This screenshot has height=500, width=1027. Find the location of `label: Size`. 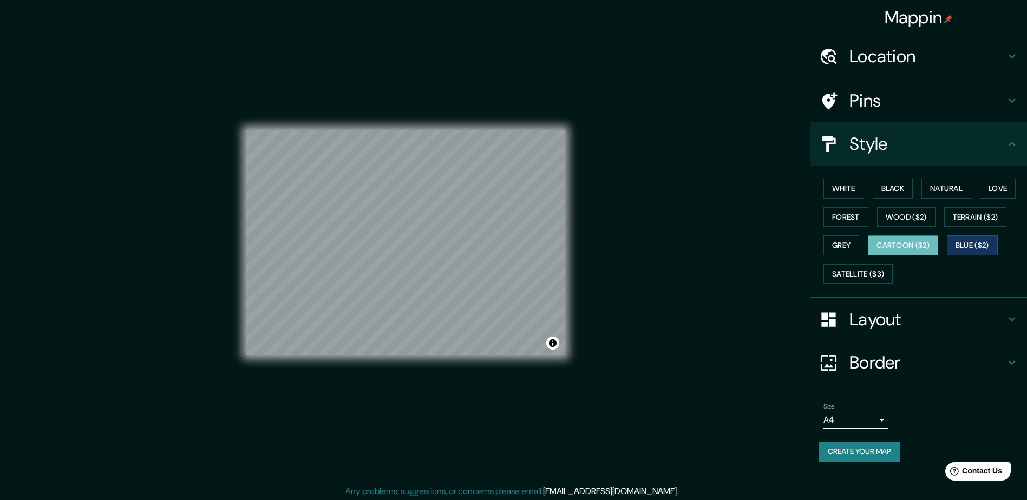

label: Size is located at coordinates (829, 406).